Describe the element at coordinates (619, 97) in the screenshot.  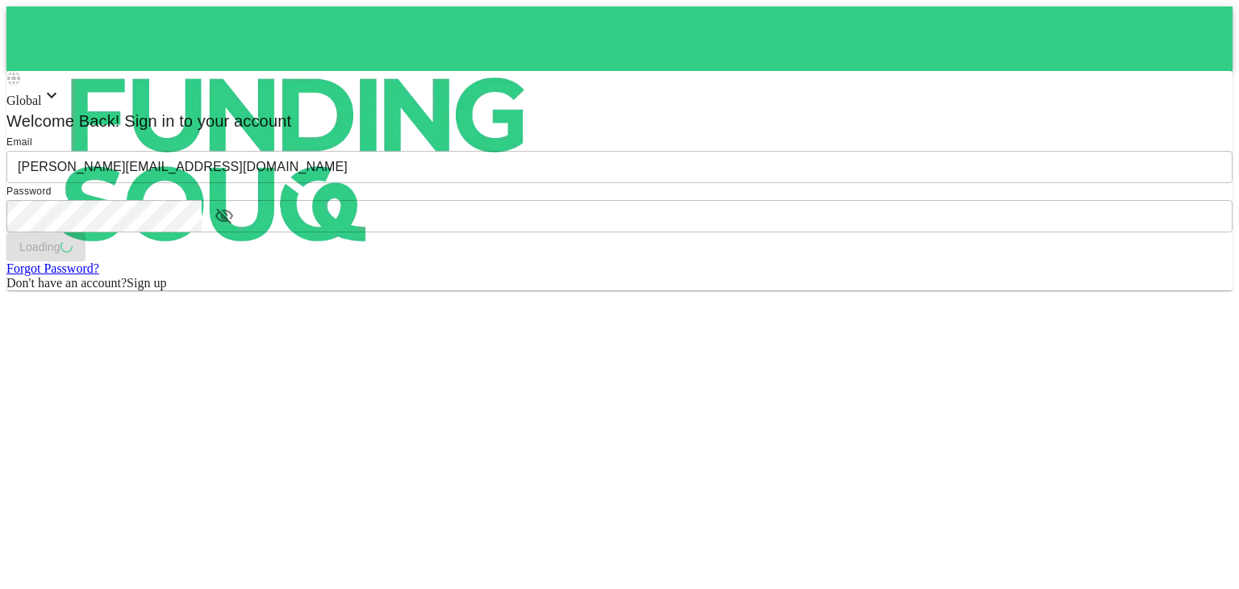
I see `div: Global` at that location.